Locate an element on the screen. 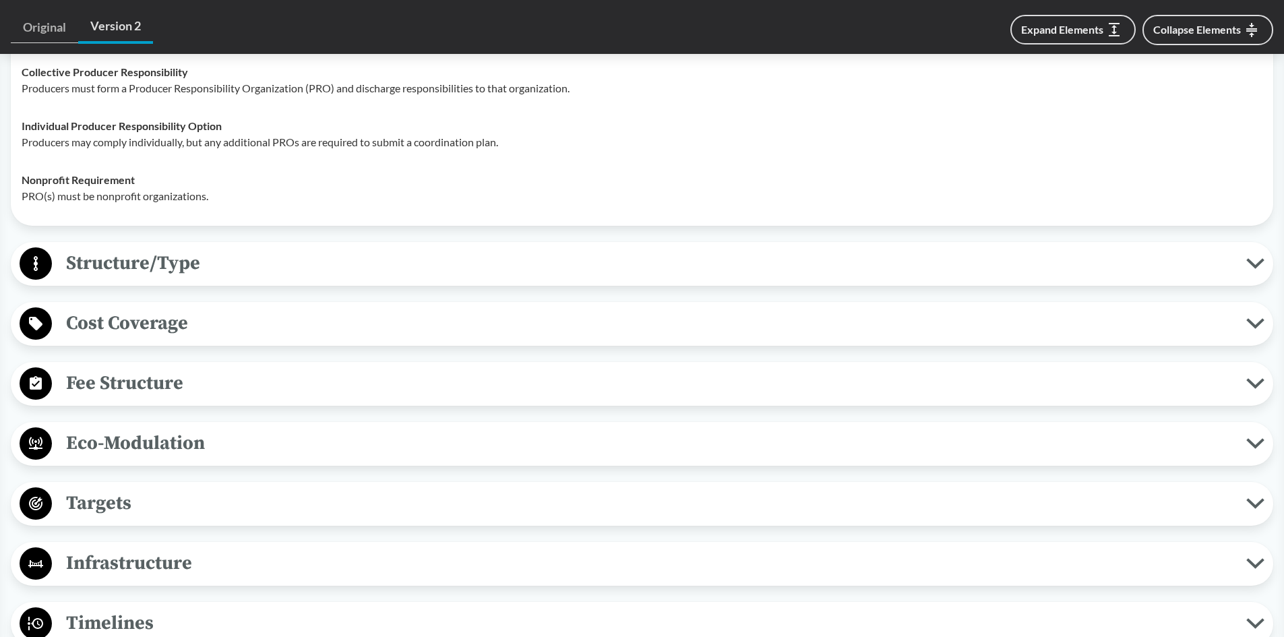 The height and width of the screenshot is (637, 1284). p: Producers must form a Producer Responsibility Organization (PRO) and discharge responsibilities t... is located at coordinates (642, 88).